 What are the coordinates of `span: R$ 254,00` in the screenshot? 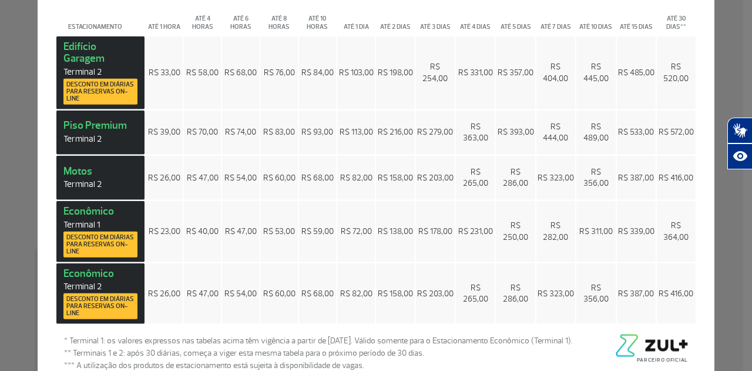 It's located at (435, 72).